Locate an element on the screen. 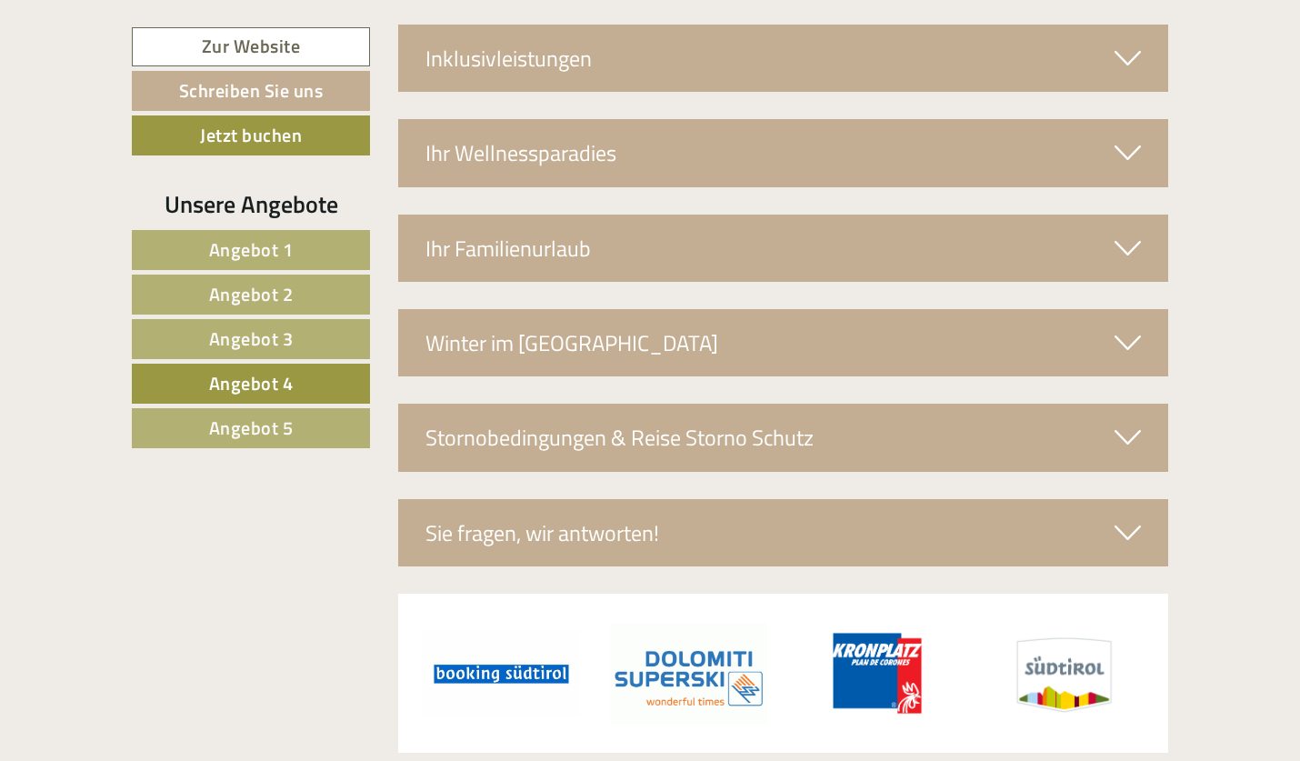 The width and height of the screenshot is (1300, 761). div: Sie fragen, wir antworten! is located at coordinates (784, 533).